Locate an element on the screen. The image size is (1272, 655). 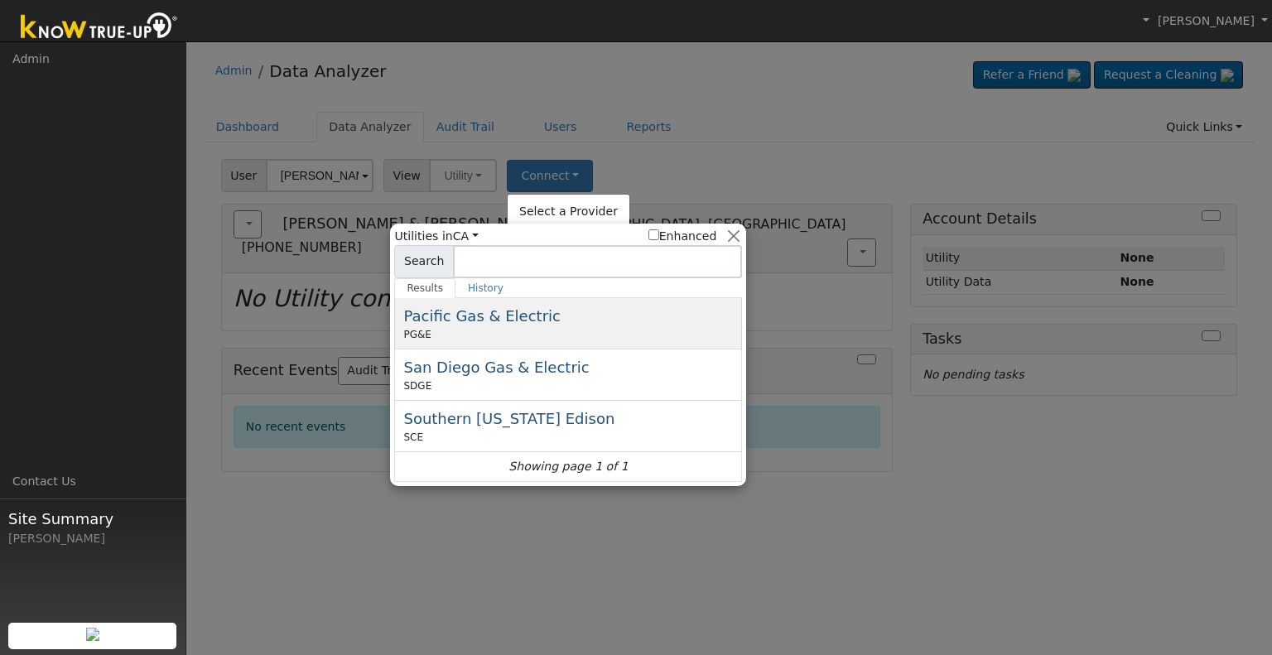
a: Results is located at coordinates (425, 288).